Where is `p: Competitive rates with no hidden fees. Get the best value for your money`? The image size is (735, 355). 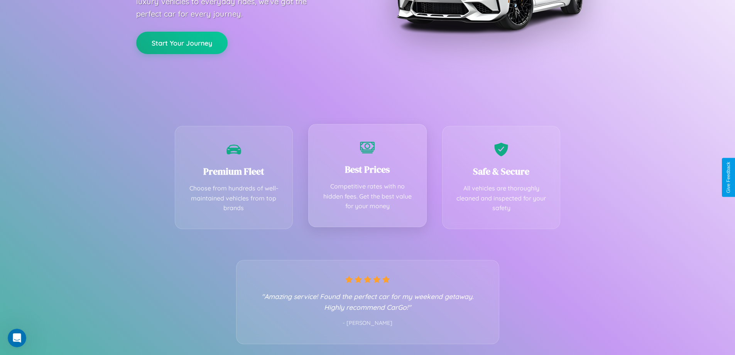
p: Competitive rates with no hidden fees. Get the best value for your money is located at coordinates (368, 196).